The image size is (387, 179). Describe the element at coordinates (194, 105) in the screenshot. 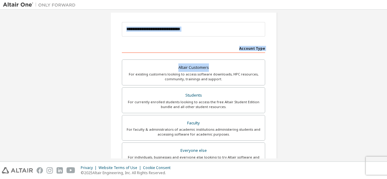

I see `div: For currently enrolled students looking to access the free Altair Student Edition bundle and all ...` at that location.